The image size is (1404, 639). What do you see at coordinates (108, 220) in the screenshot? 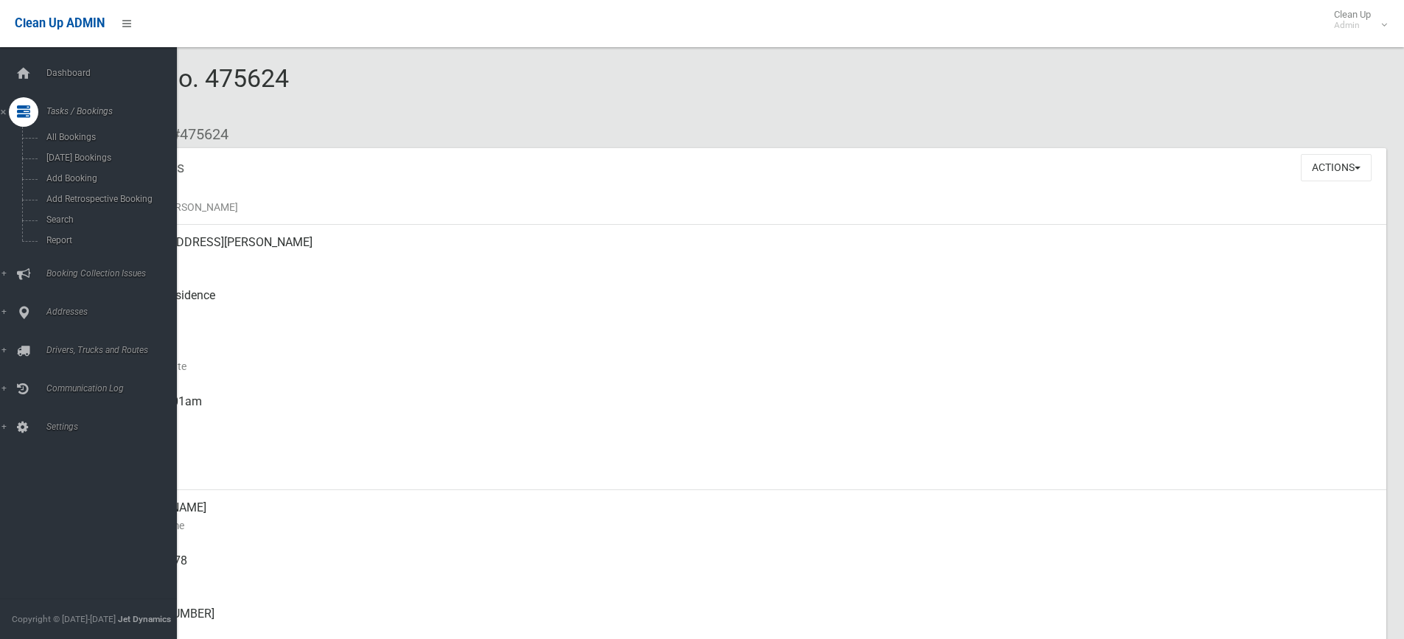
I see `span: Search` at bounding box center [108, 220].